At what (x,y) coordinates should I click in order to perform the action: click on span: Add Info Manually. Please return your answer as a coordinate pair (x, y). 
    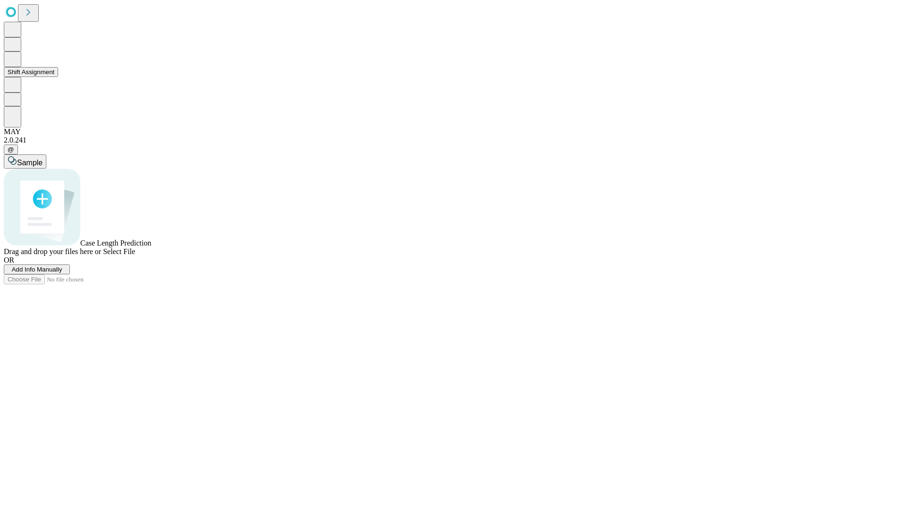
    Looking at the image, I should click on (37, 269).